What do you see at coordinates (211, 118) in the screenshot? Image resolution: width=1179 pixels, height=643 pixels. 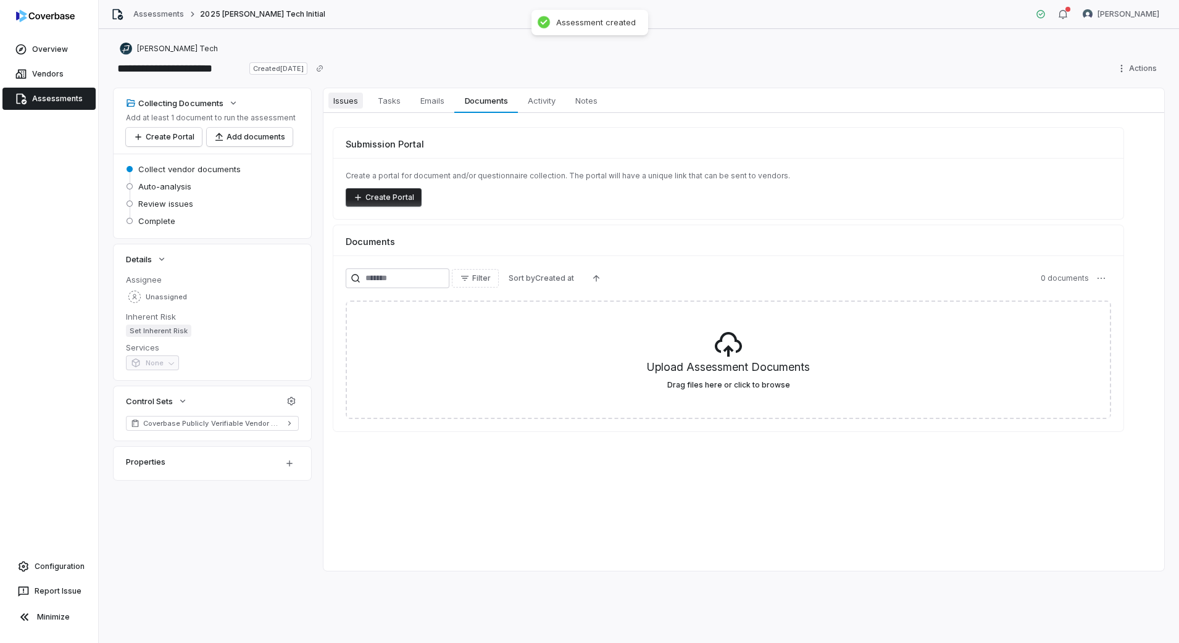 I see `p: Add at least 1 document to run the assessment` at bounding box center [211, 118].